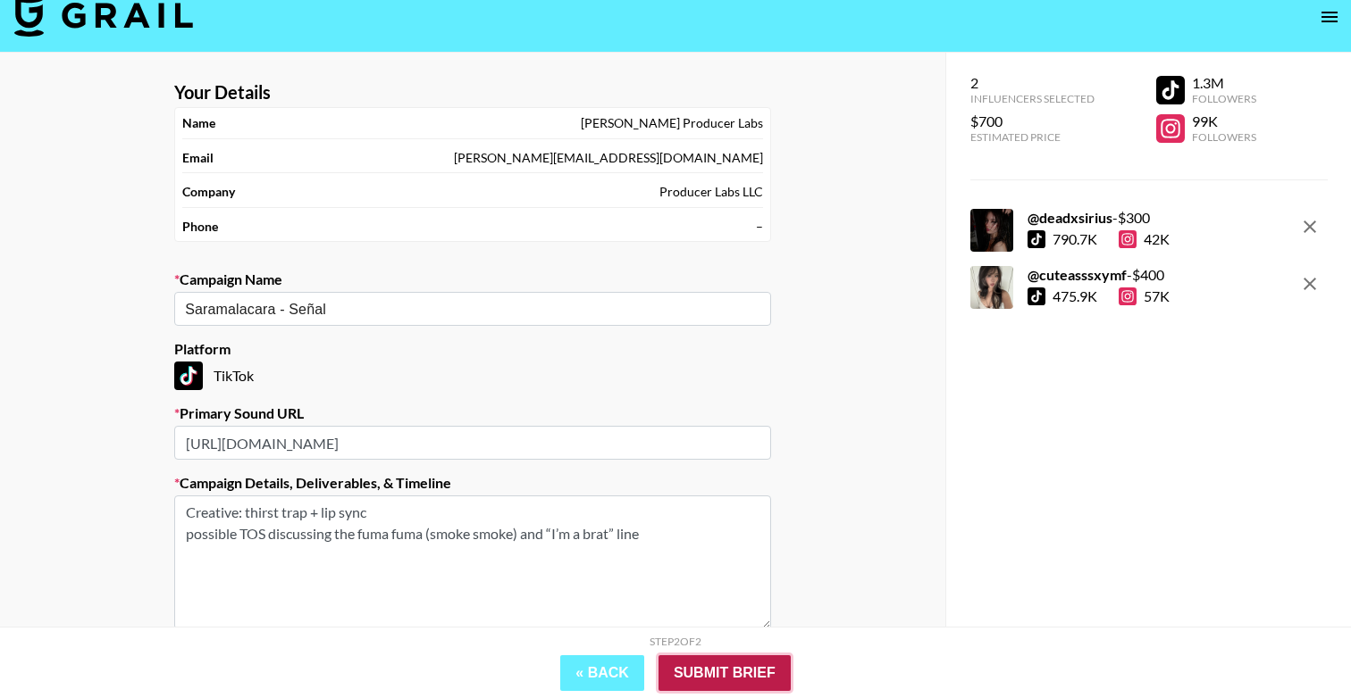 This screenshot has height=698, width=1351. What do you see at coordinates (198, 123) in the screenshot?
I see `strong: Name` at bounding box center [198, 123].